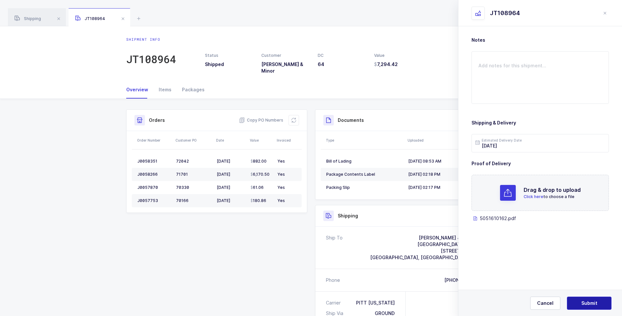 Image resolution: width=622 pixels, height=316 pixels. Describe the element at coordinates (342, 55) in the screenshot. I see `div: DC` at that location.